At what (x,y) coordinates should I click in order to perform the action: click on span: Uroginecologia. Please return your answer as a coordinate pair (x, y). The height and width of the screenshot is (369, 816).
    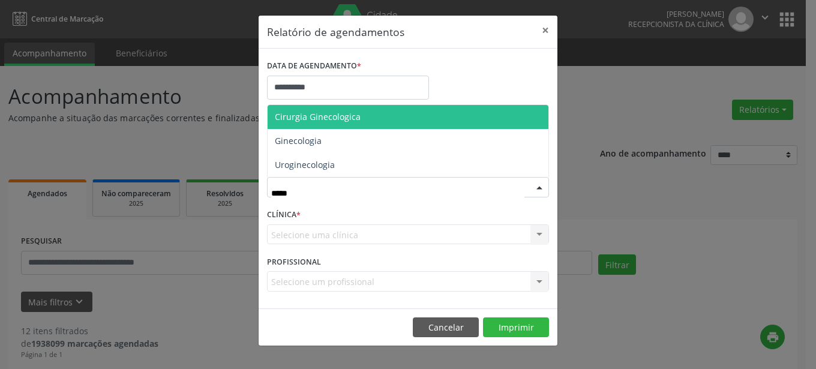
    Looking at the image, I should click on (305, 164).